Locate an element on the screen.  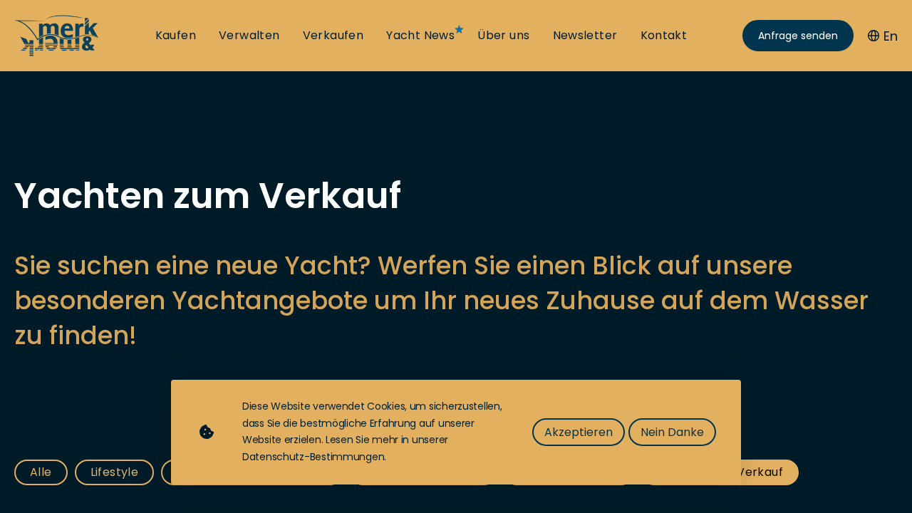
span: Anfrage senden is located at coordinates (798, 36).